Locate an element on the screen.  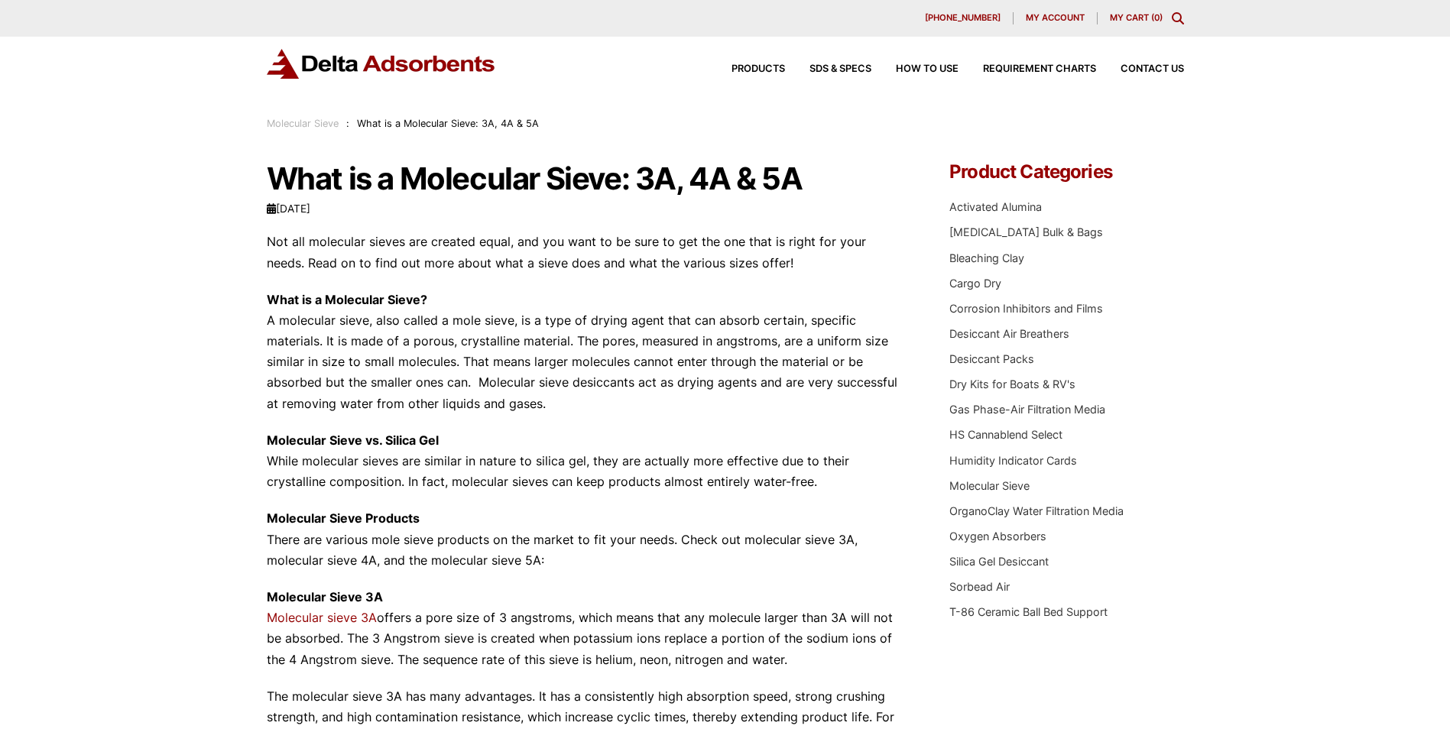
a: HS Cannablend Select is located at coordinates (1006, 434).